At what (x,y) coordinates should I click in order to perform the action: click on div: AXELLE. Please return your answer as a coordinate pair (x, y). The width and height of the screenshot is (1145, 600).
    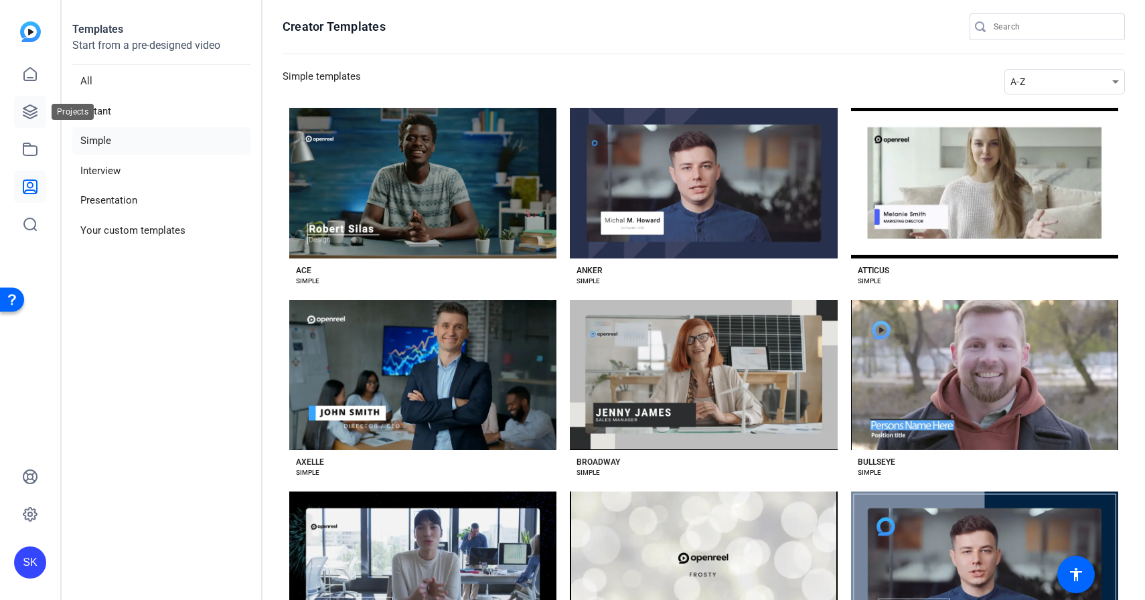
    Looking at the image, I should click on (310, 462).